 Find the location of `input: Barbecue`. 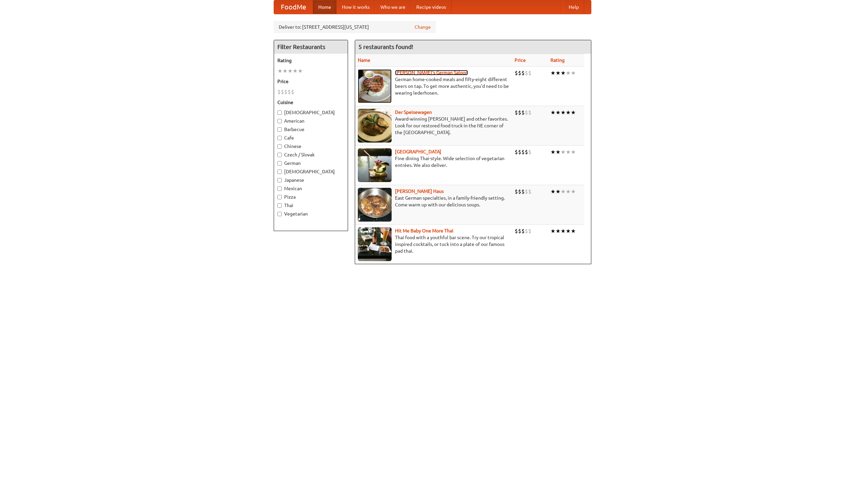

input: Barbecue is located at coordinates (280, 129).